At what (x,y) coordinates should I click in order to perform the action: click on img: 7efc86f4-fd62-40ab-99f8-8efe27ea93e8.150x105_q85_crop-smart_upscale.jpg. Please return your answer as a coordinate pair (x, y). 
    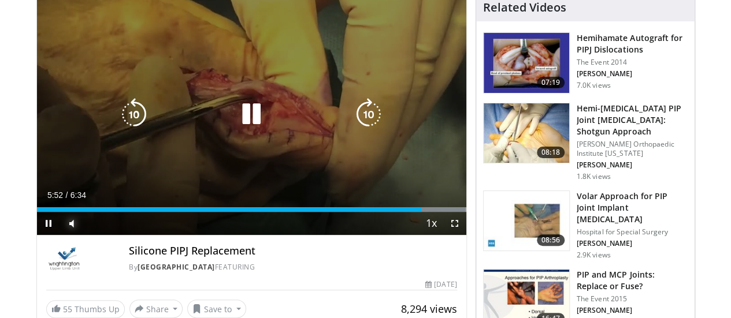
    Looking at the image, I should click on (526, 133).